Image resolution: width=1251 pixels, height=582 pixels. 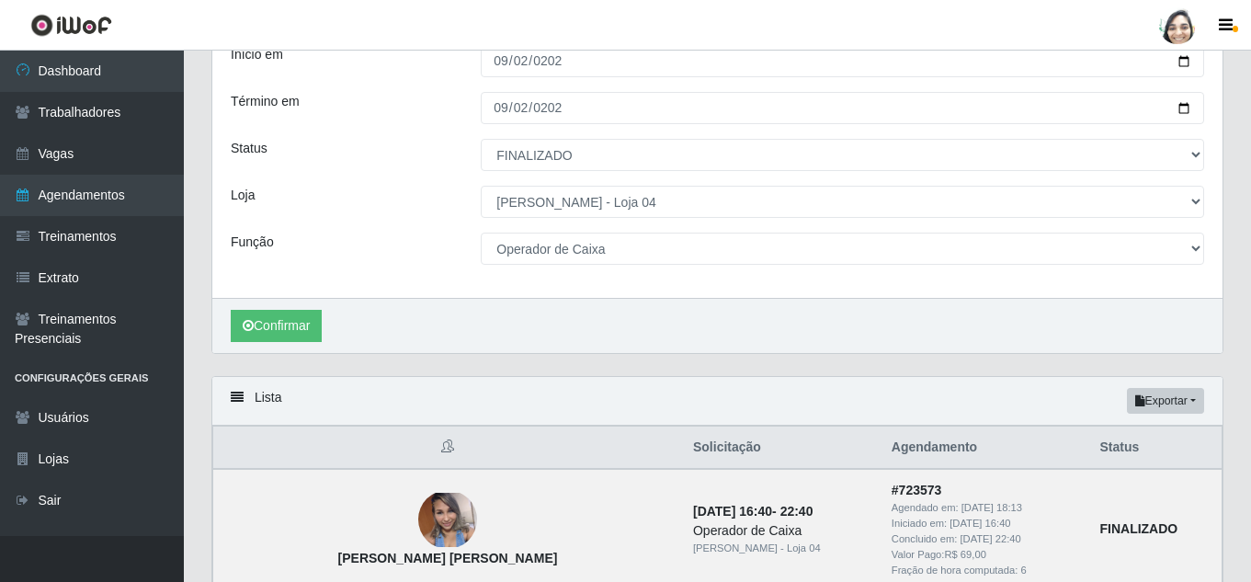 I want to click on label: Término em, so click(x=265, y=101).